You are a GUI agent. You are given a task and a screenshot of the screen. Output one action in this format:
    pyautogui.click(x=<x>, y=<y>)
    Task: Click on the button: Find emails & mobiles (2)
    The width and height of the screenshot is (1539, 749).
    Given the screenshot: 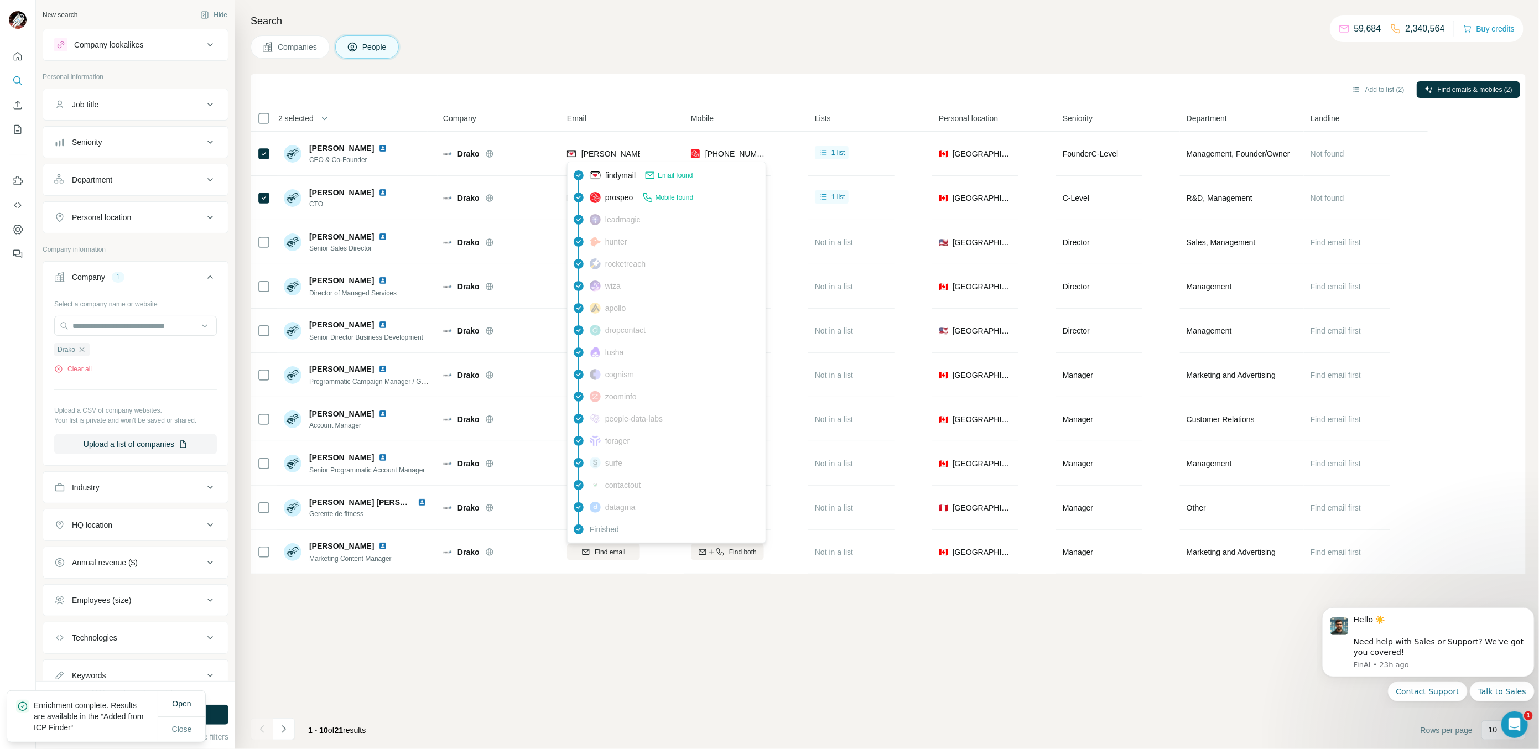 What is the action you would take?
    pyautogui.click(x=1468, y=90)
    